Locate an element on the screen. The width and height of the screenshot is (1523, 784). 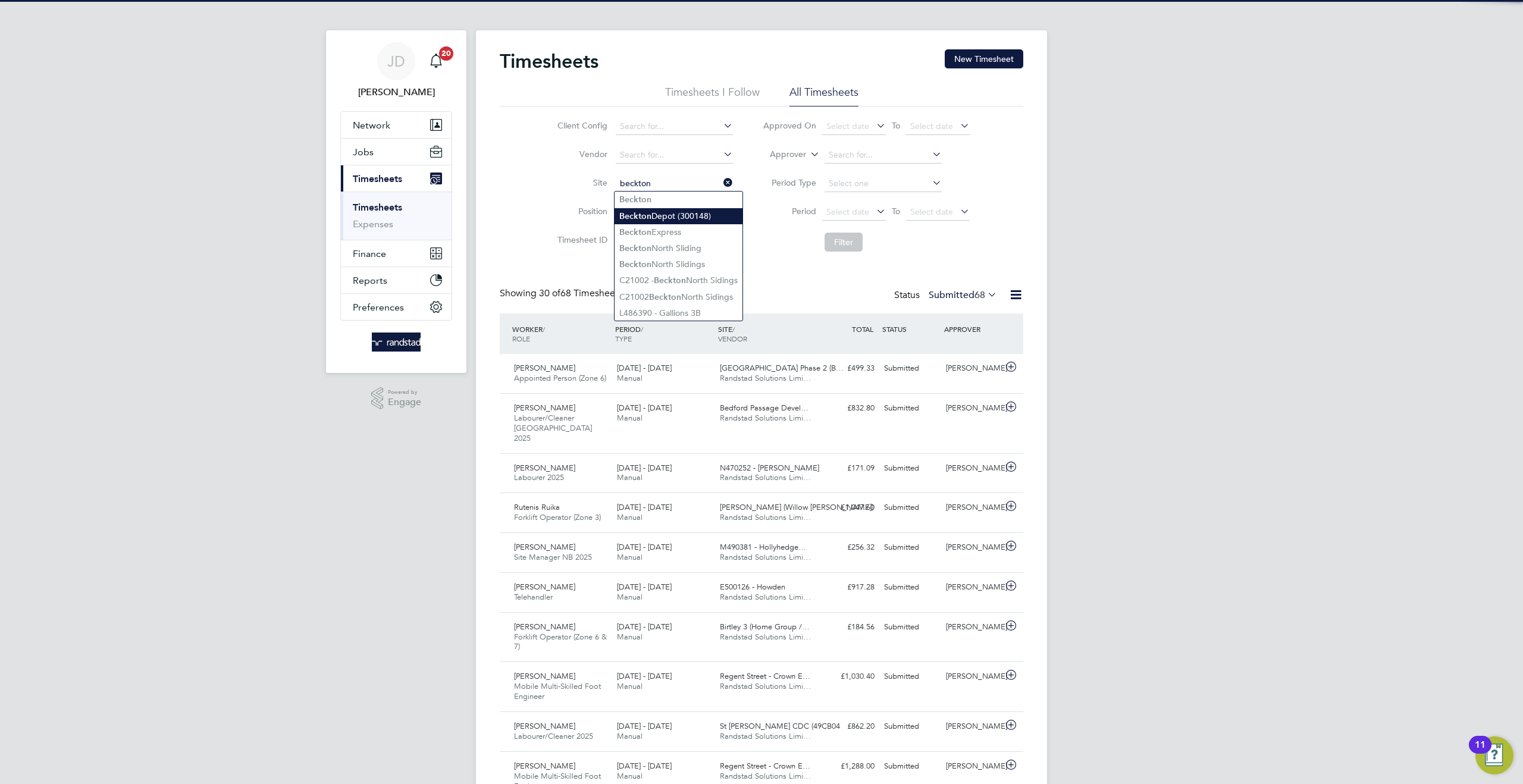
span: ROLE is located at coordinates (521, 338).